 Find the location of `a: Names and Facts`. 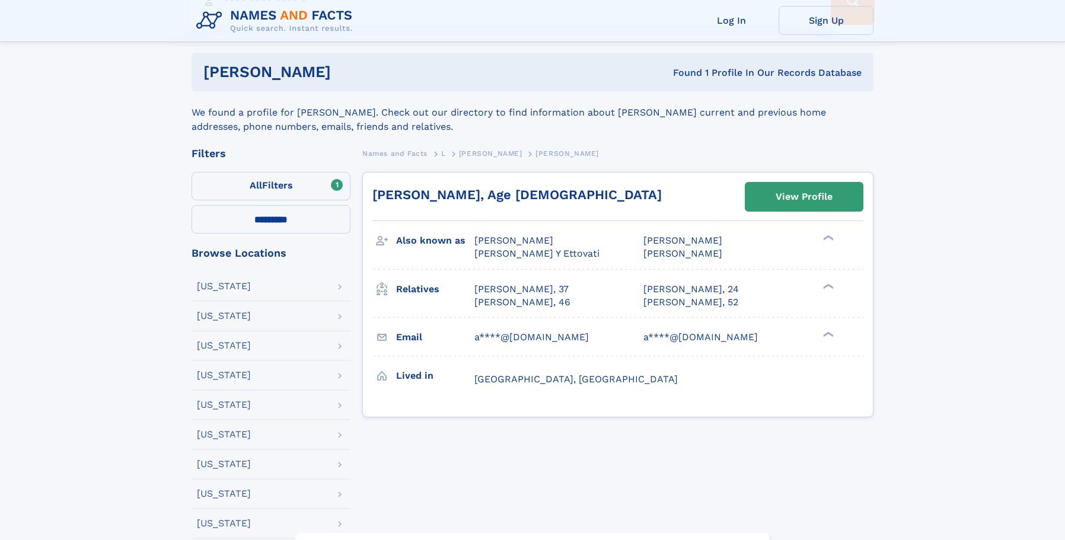

a: Names and Facts is located at coordinates (395, 153).